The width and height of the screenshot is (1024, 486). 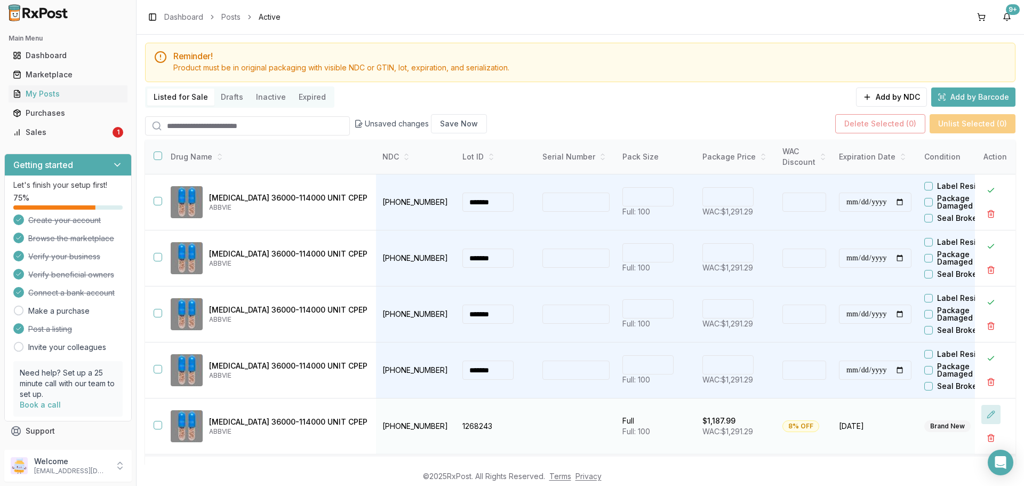 I want to click on th: Condition, so click(x=958, y=157).